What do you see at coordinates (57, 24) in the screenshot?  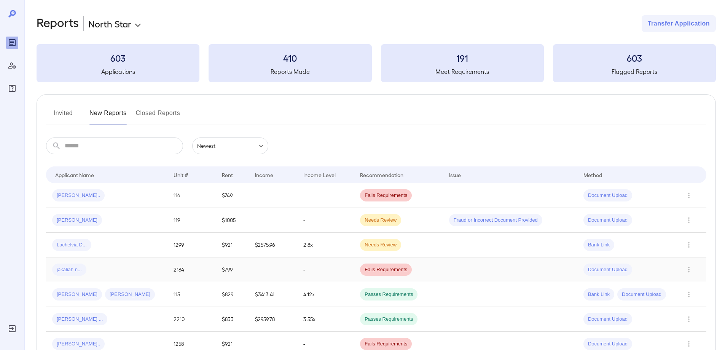 I see `h2: Reports` at bounding box center [57, 24].